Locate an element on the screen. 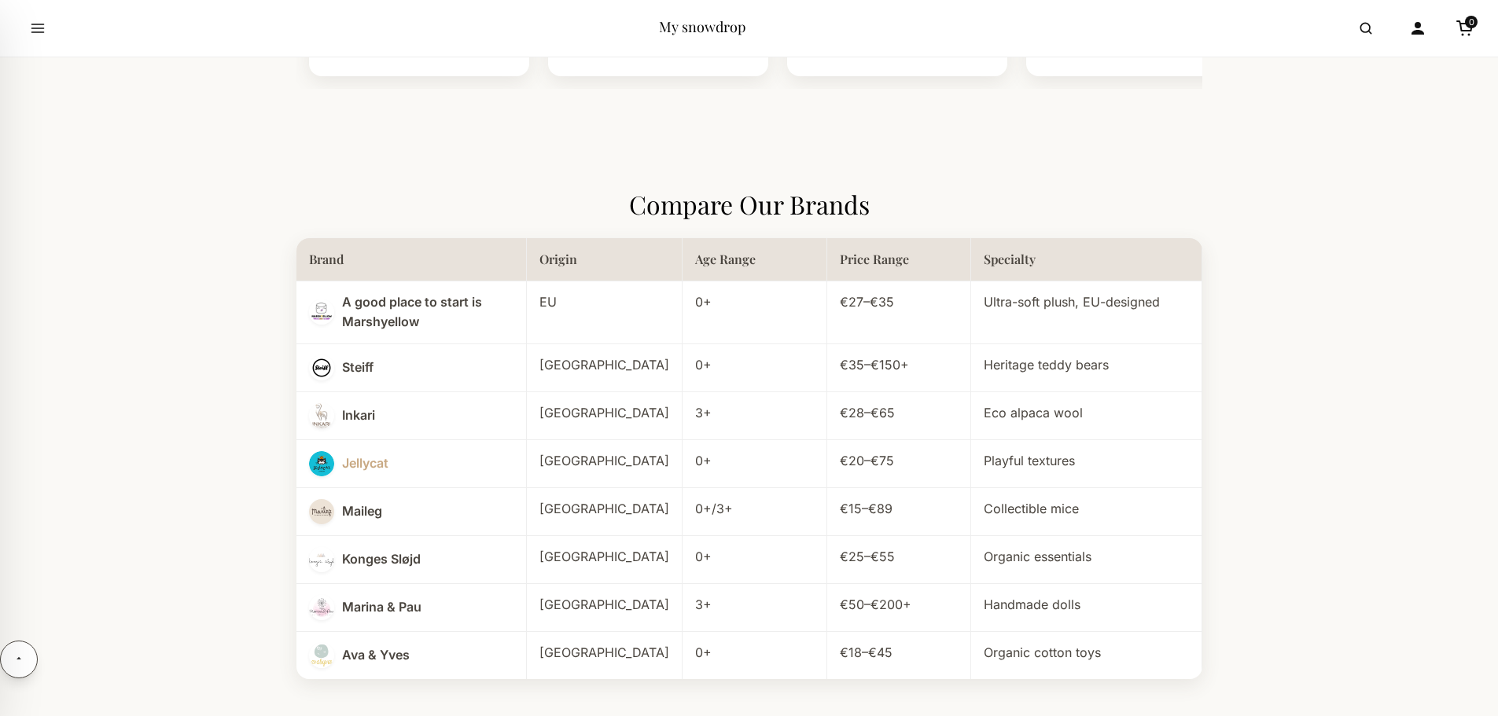 Image resolution: width=1498 pixels, height=716 pixels. span: 0 is located at coordinates (1471, 22).